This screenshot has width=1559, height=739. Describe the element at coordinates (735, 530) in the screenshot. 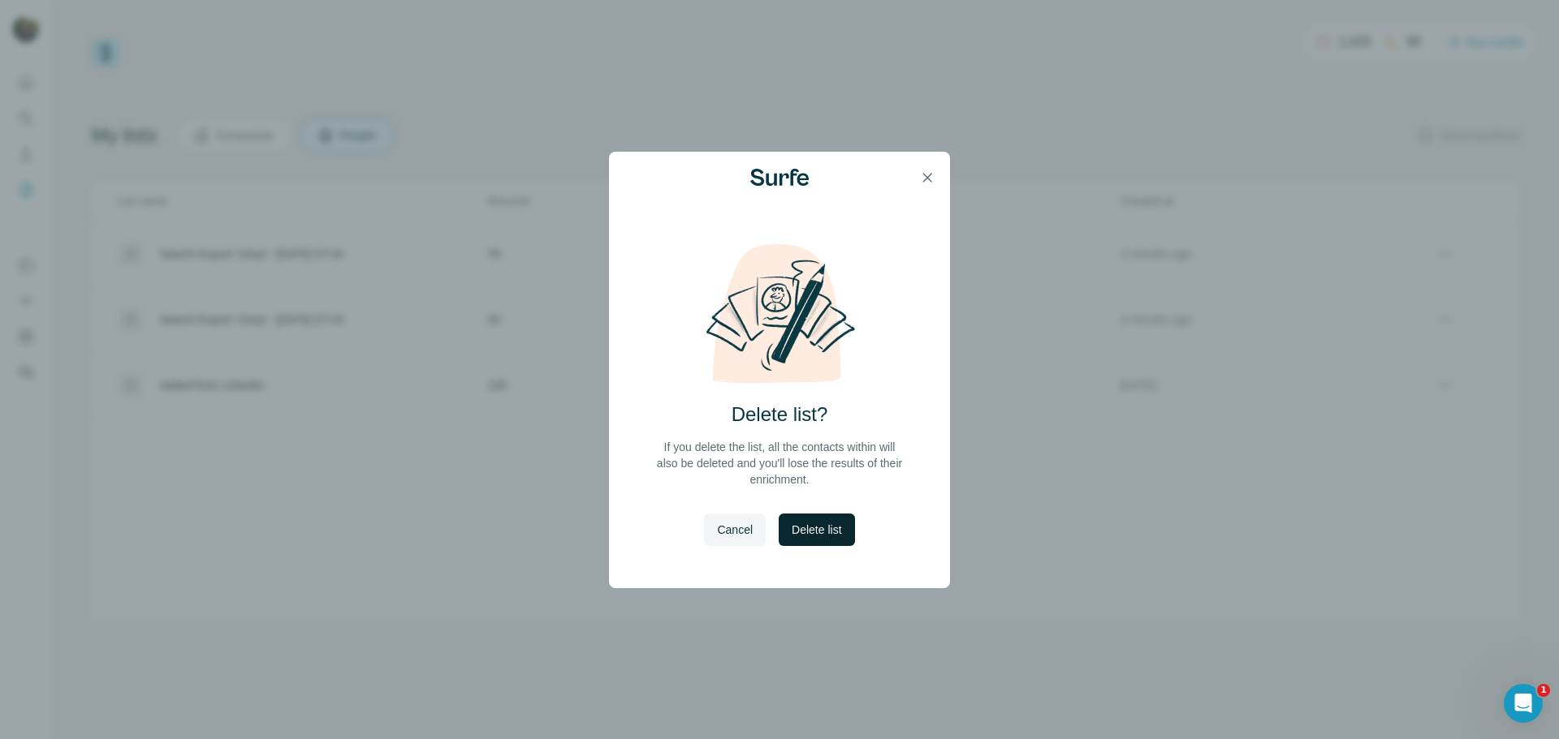

I see `span: Cancel` at that location.